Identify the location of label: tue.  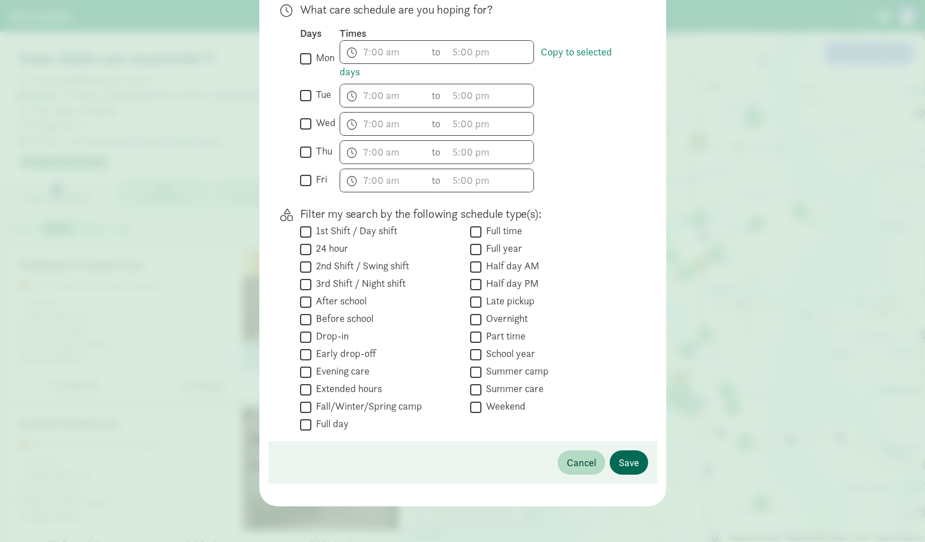
(321, 94).